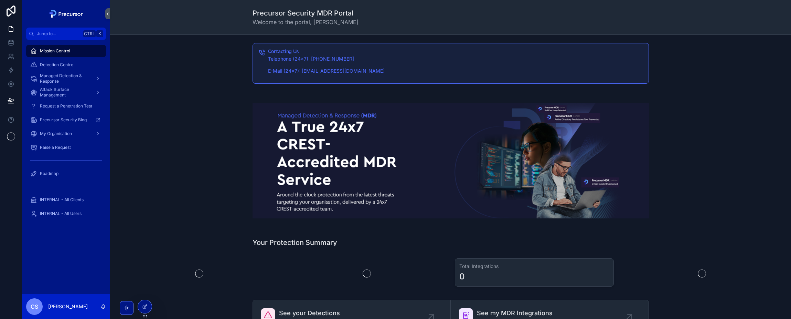 Image resolution: width=791 pixels, height=319 pixels. Describe the element at coordinates (553, 313) in the screenshot. I see `span: See my MDR Integrations` at that location.